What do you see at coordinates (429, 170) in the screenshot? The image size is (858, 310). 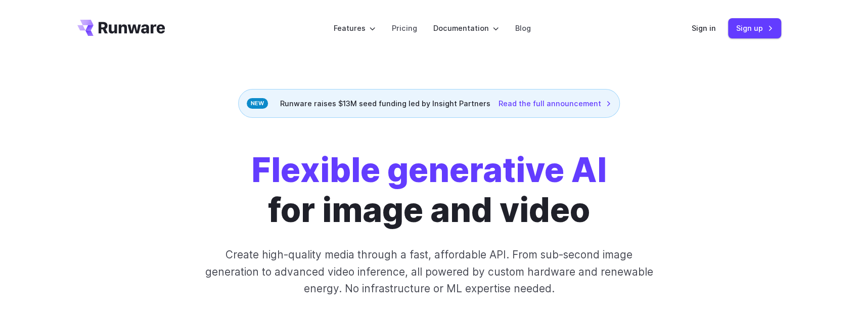 I see `strong: Flexible generative AI` at bounding box center [429, 170].